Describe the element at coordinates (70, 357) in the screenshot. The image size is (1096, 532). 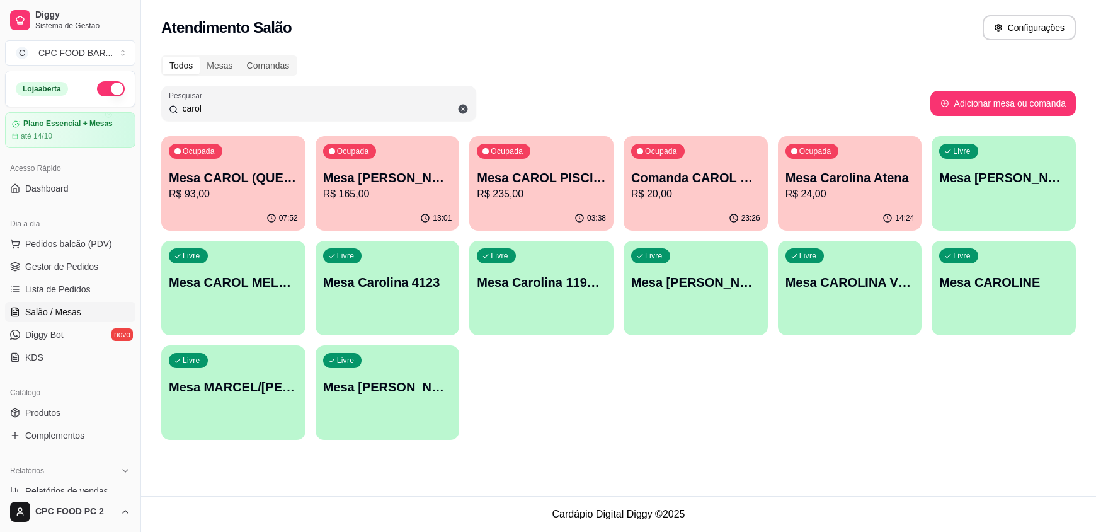
I see `a: KDS` at that location.